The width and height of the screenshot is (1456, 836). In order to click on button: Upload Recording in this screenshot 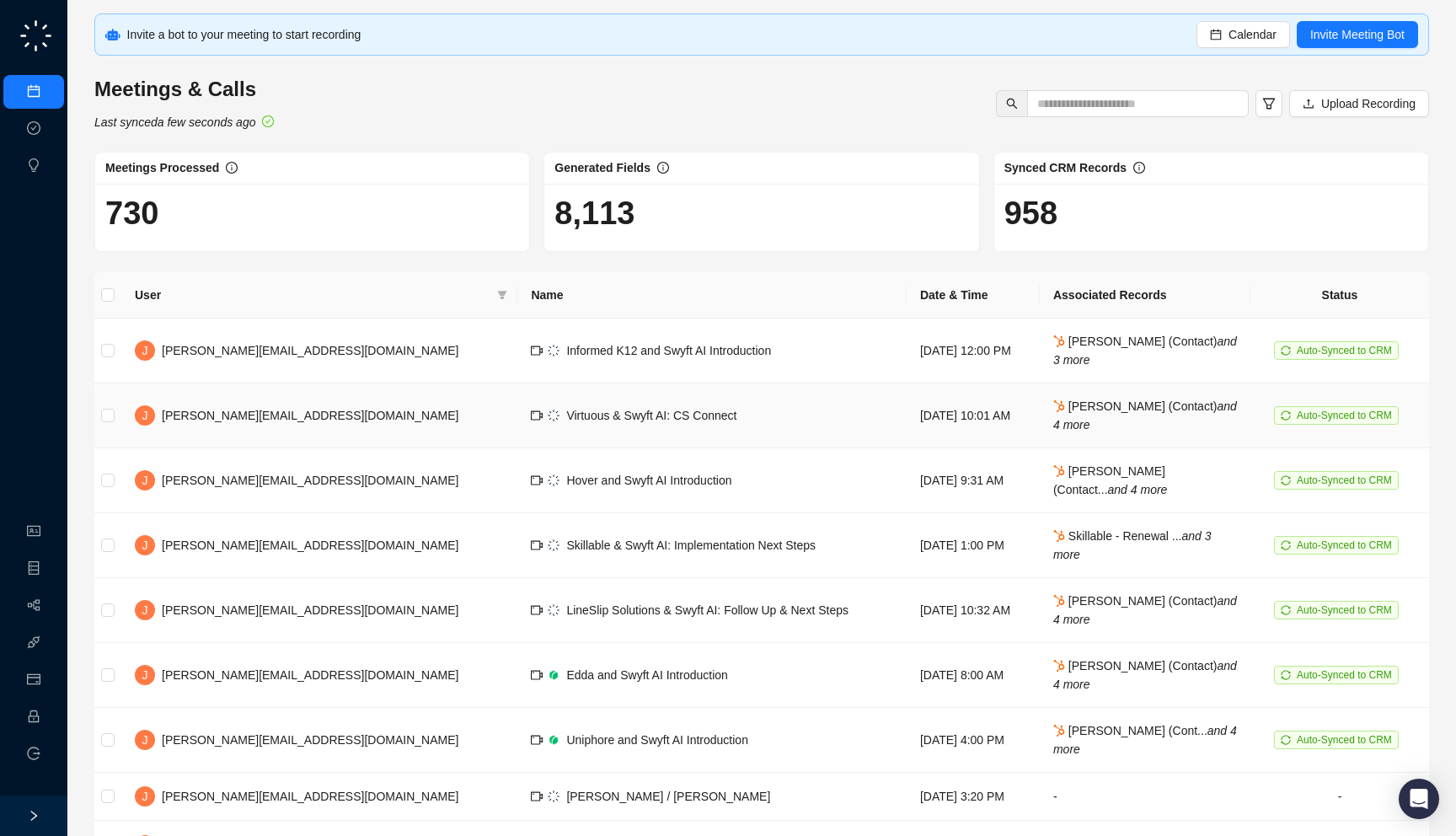, I will do `click(1359, 104)`.